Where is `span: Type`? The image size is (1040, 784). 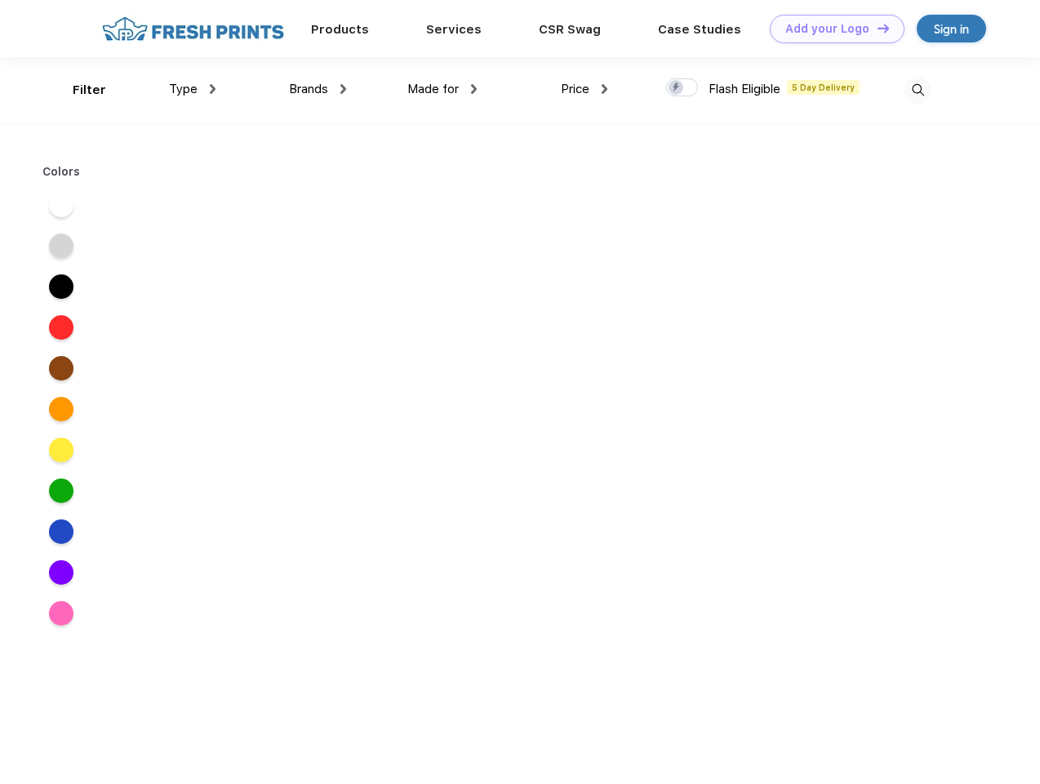 span: Type is located at coordinates (183, 89).